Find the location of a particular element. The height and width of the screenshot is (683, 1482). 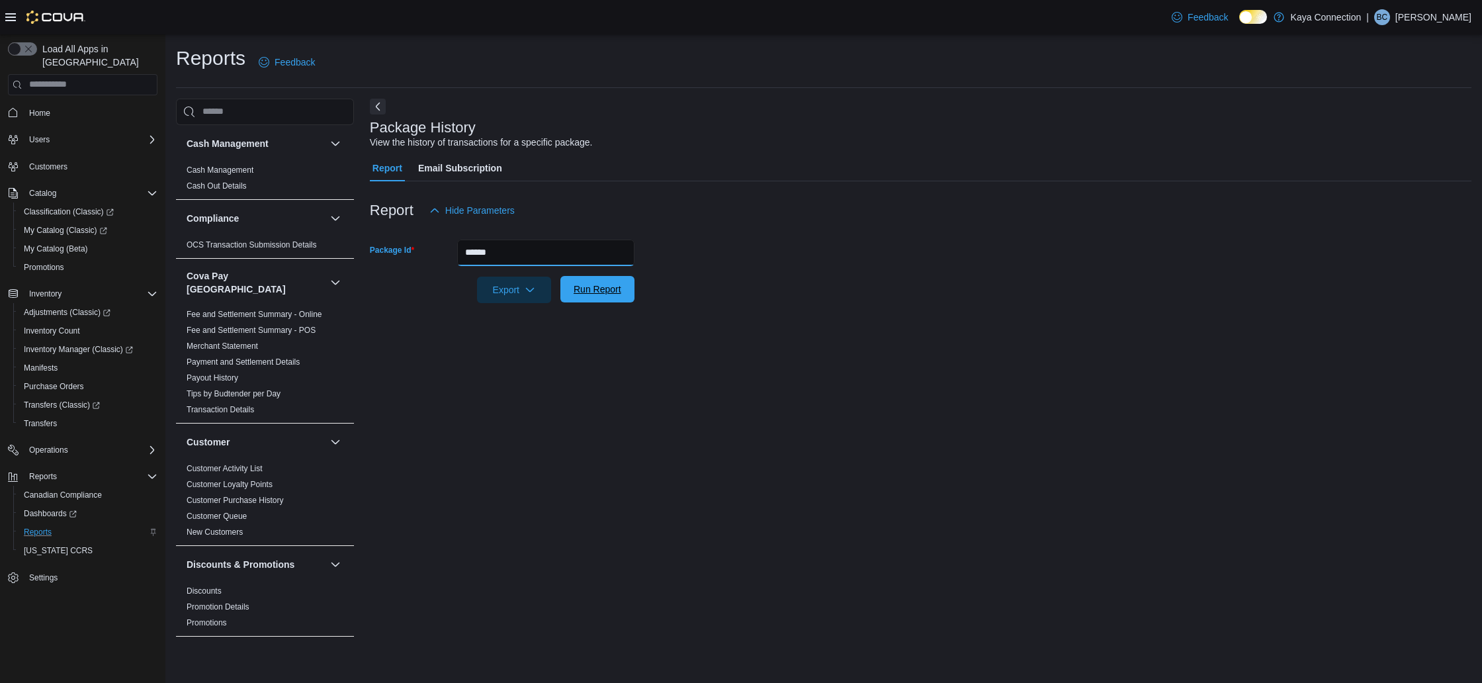

button: Customer is located at coordinates (255, 442).